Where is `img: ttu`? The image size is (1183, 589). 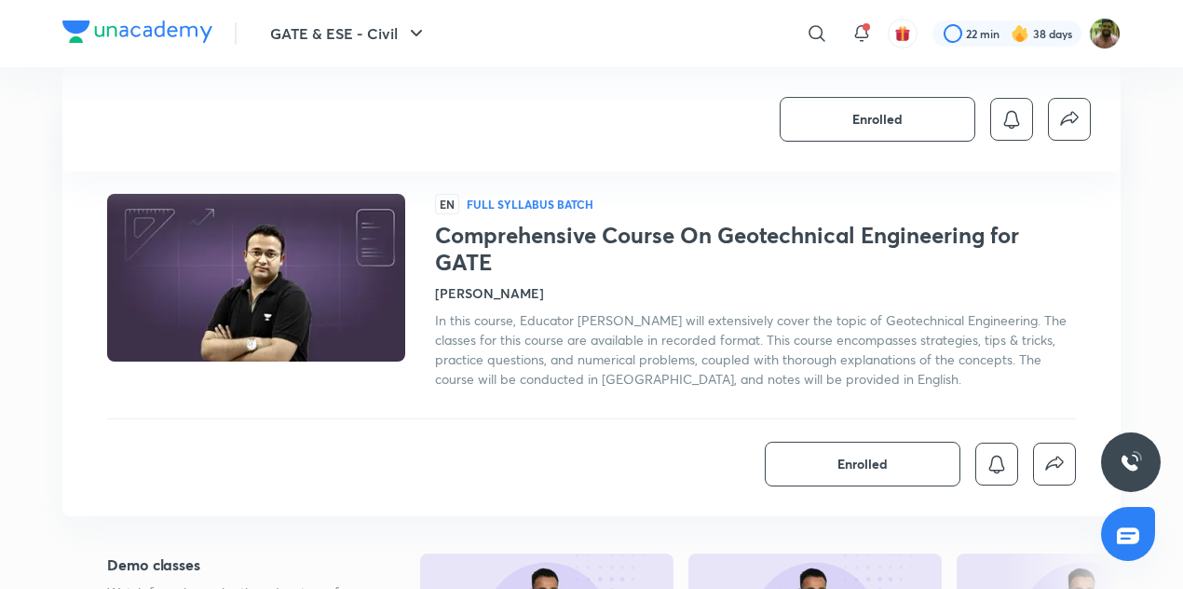 img: ttu is located at coordinates (1131, 462).